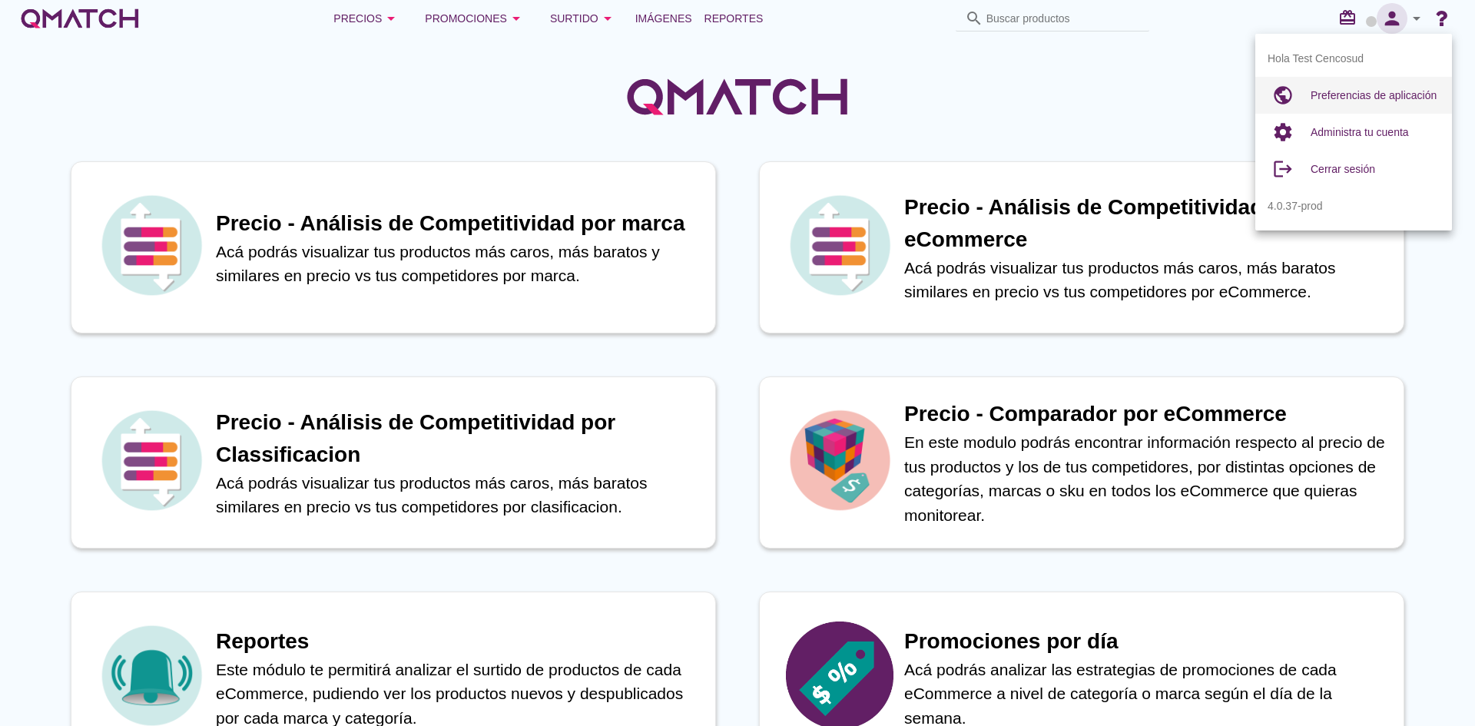  I want to click on i: search, so click(974, 18).